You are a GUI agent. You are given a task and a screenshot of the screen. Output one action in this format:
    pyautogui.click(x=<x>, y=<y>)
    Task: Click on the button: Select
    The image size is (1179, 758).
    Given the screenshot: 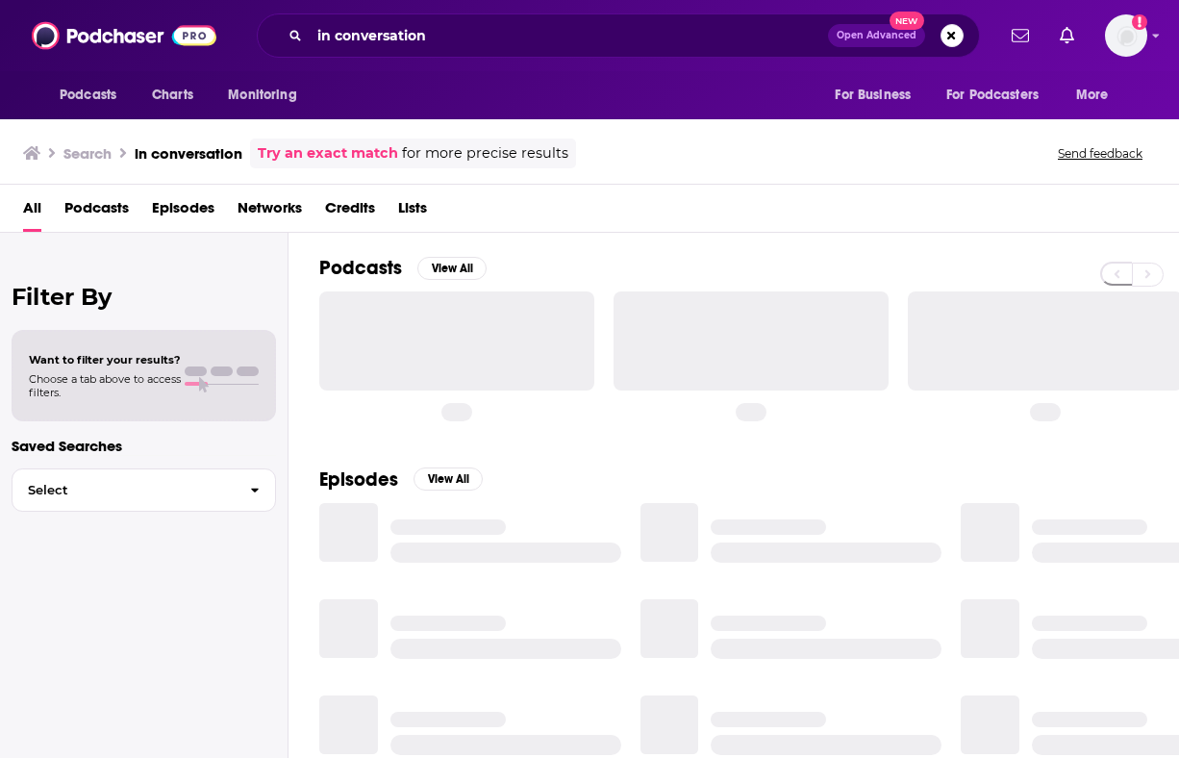 What is the action you would take?
    pyautogui.click(x=143, y=489)
    